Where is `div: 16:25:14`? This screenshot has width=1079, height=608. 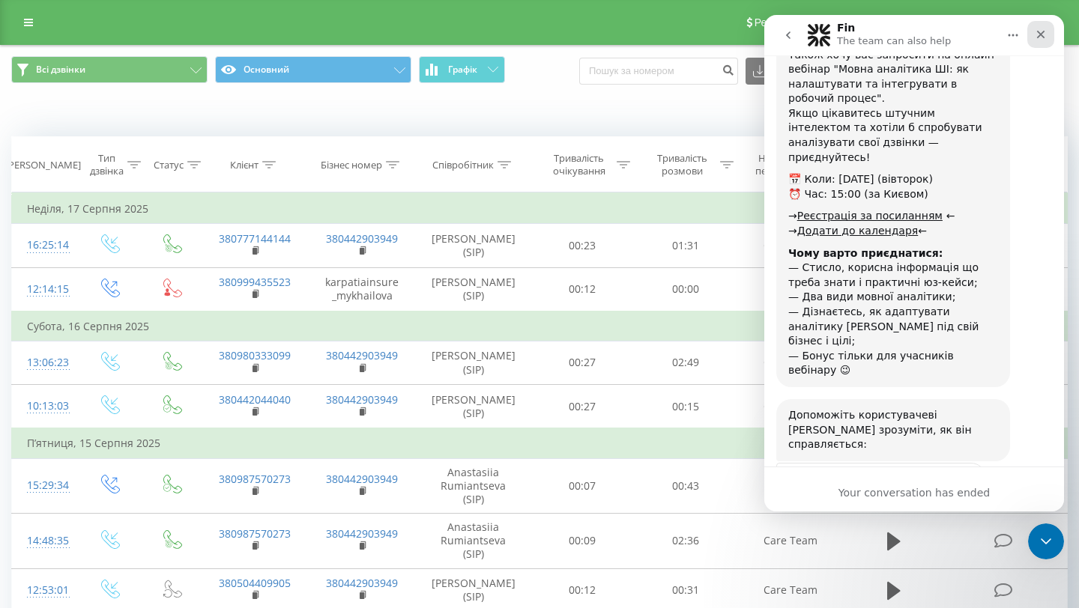
div: 16:25:14 is located at coordinates (45, 245).